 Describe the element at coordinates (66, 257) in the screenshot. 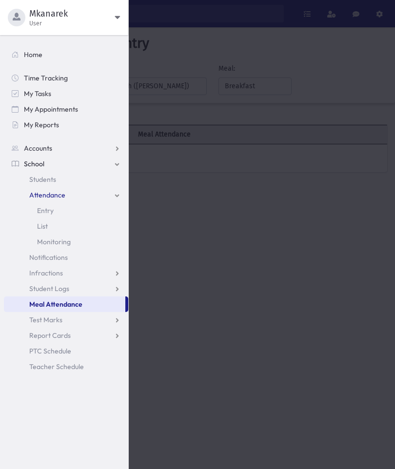

I see `a: Notifications` at that location.